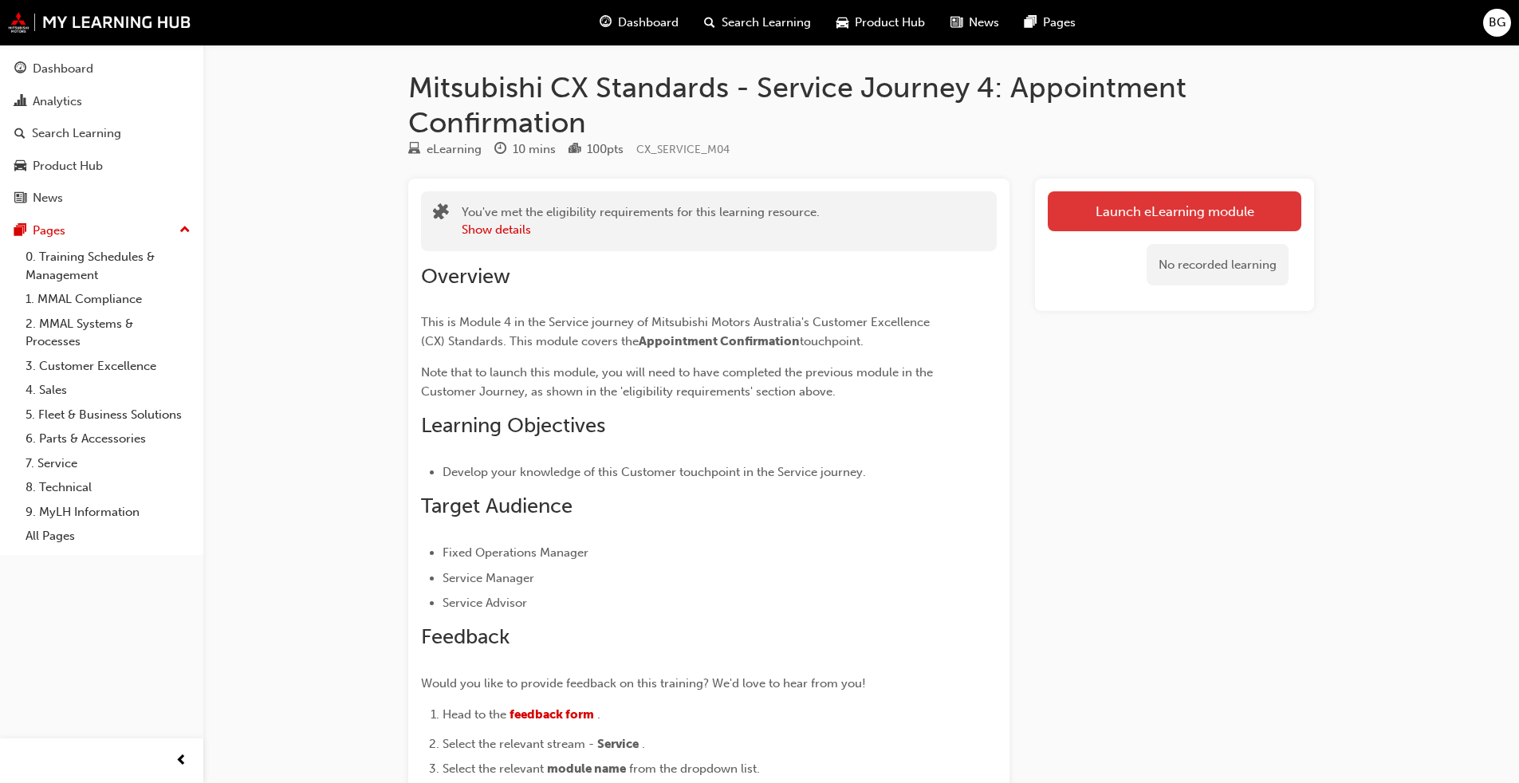  What do you see at coordinates (984, 22) in the screenshot?
I see `span: News` at bounding box center [984, 22].